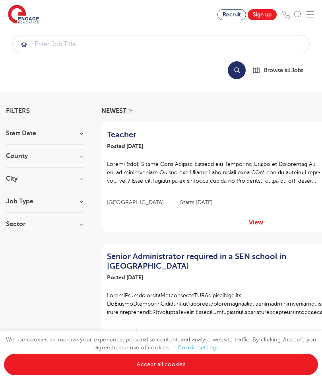  What do you see at coordinates (262, 15) in the screenshot?
I see `a: Sign up` at bounding box center [262, 15].